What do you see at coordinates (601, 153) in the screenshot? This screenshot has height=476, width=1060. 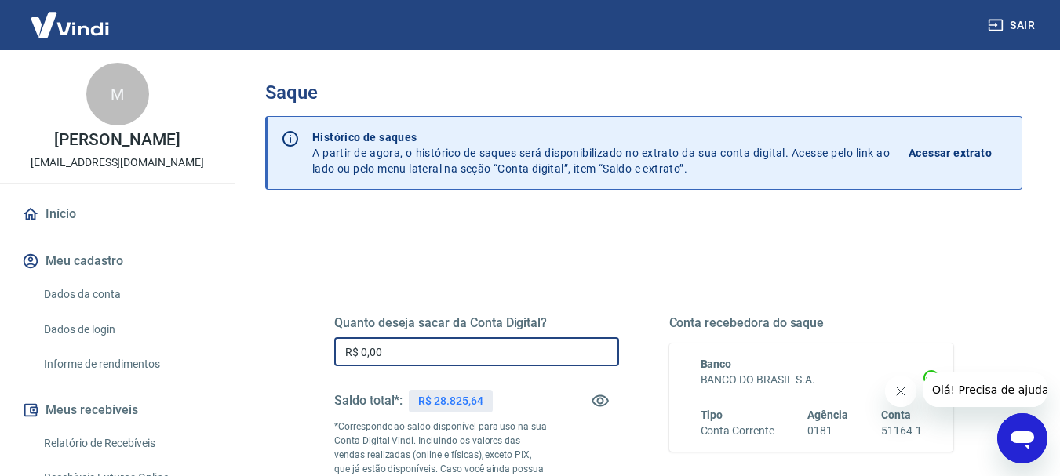 I see `p: A partir de agora, o histórico de saques será disponibilizado no extrato da sua conta digital. Ac...` at bounding box center [601, 153].